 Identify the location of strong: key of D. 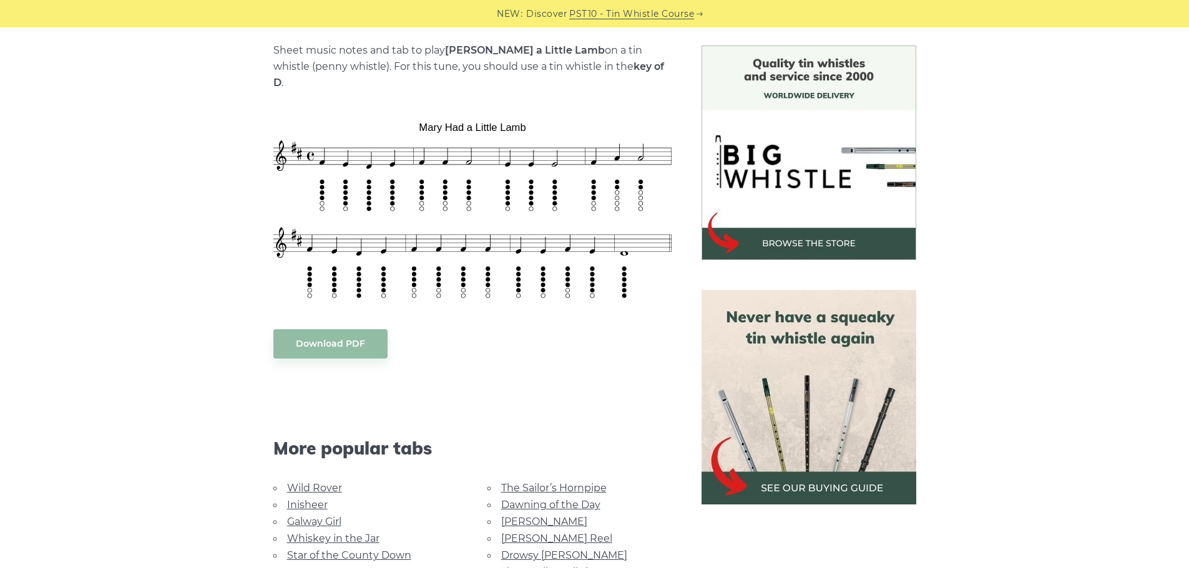
(469, 74).